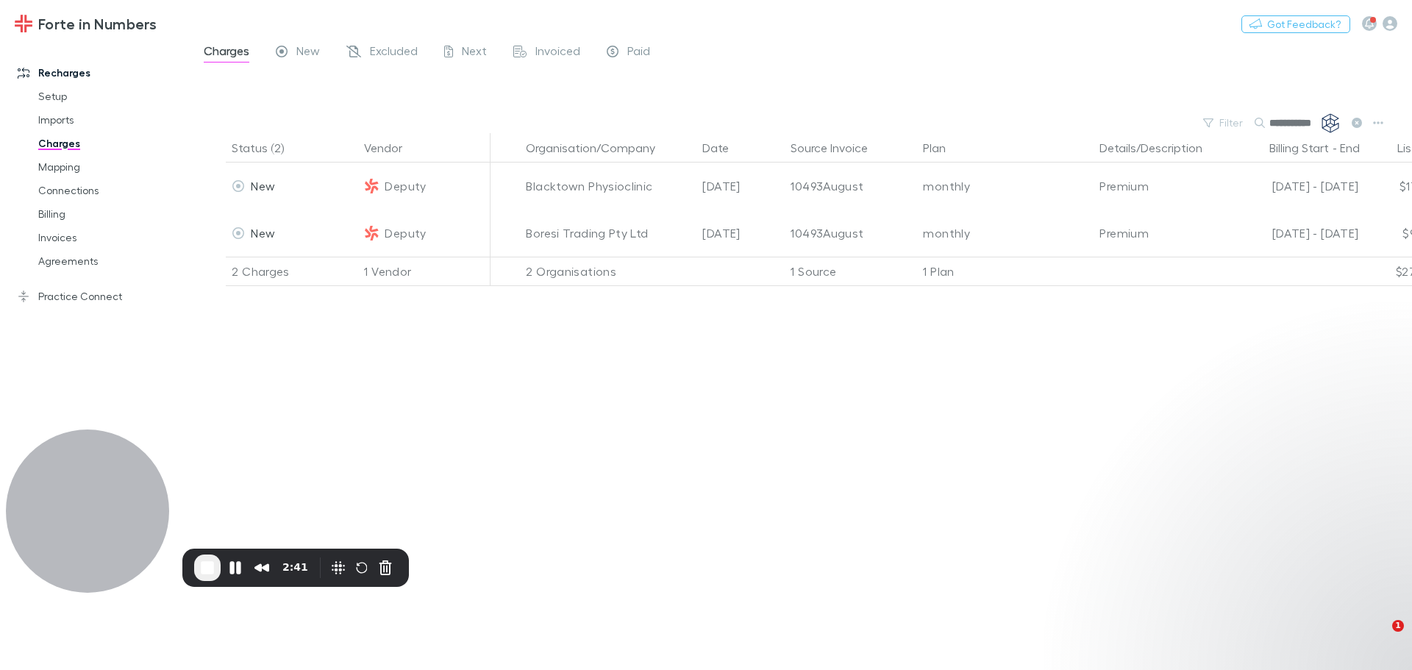  What do you see at coordinates (1299, 148) in the screenshot?
I see `button: Billing Start` at bounding box center [1299, 148].